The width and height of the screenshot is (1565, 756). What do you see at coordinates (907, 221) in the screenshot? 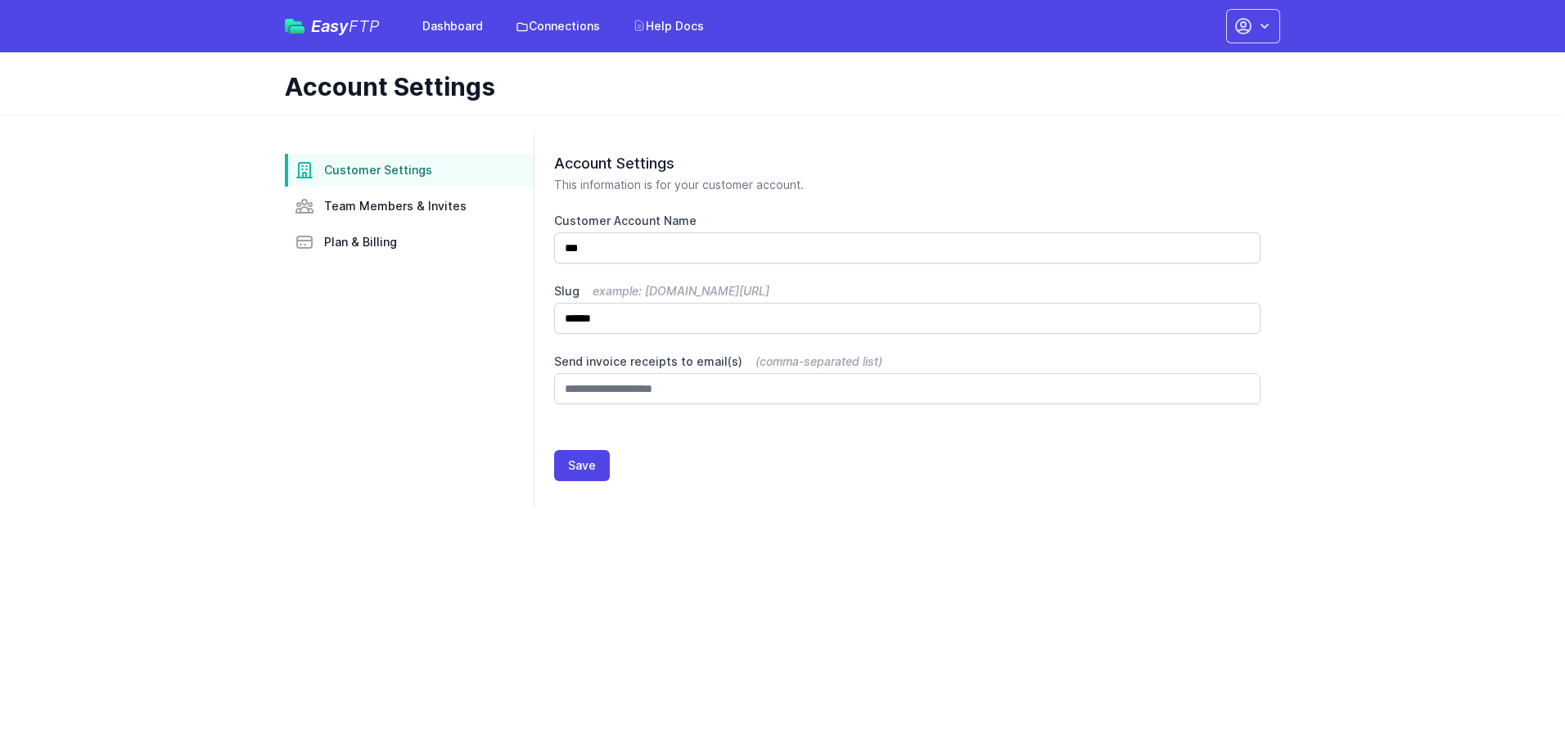
I see `label: Customer Account Name` at bounding box center [907, 221].